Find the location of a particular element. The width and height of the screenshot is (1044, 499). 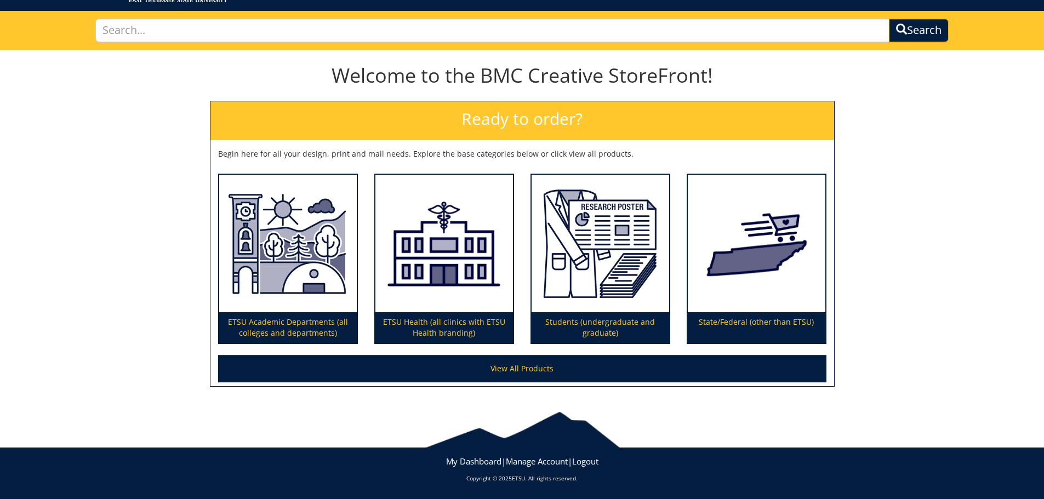

p: Begin here for all your design, print and mail needs. Explore the base categories below or click ... is located at coordinates (522, 154).